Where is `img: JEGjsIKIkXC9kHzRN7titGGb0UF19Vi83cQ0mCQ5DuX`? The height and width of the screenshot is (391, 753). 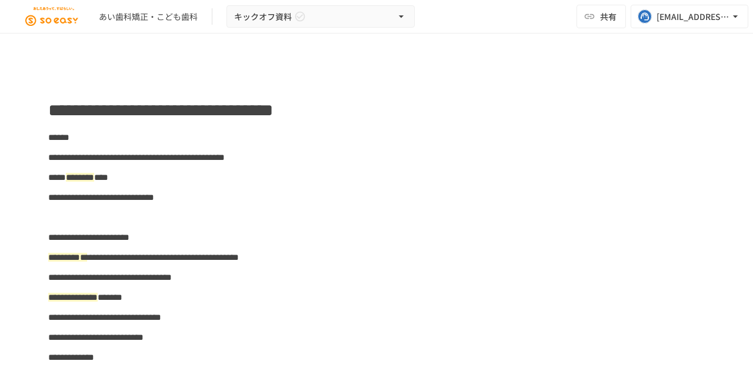
img: JEGjsIKIkXC9kHzRN7titGGb0UF19Vi83cQ0mCQ5DuX is located at coordinates (52, 16).